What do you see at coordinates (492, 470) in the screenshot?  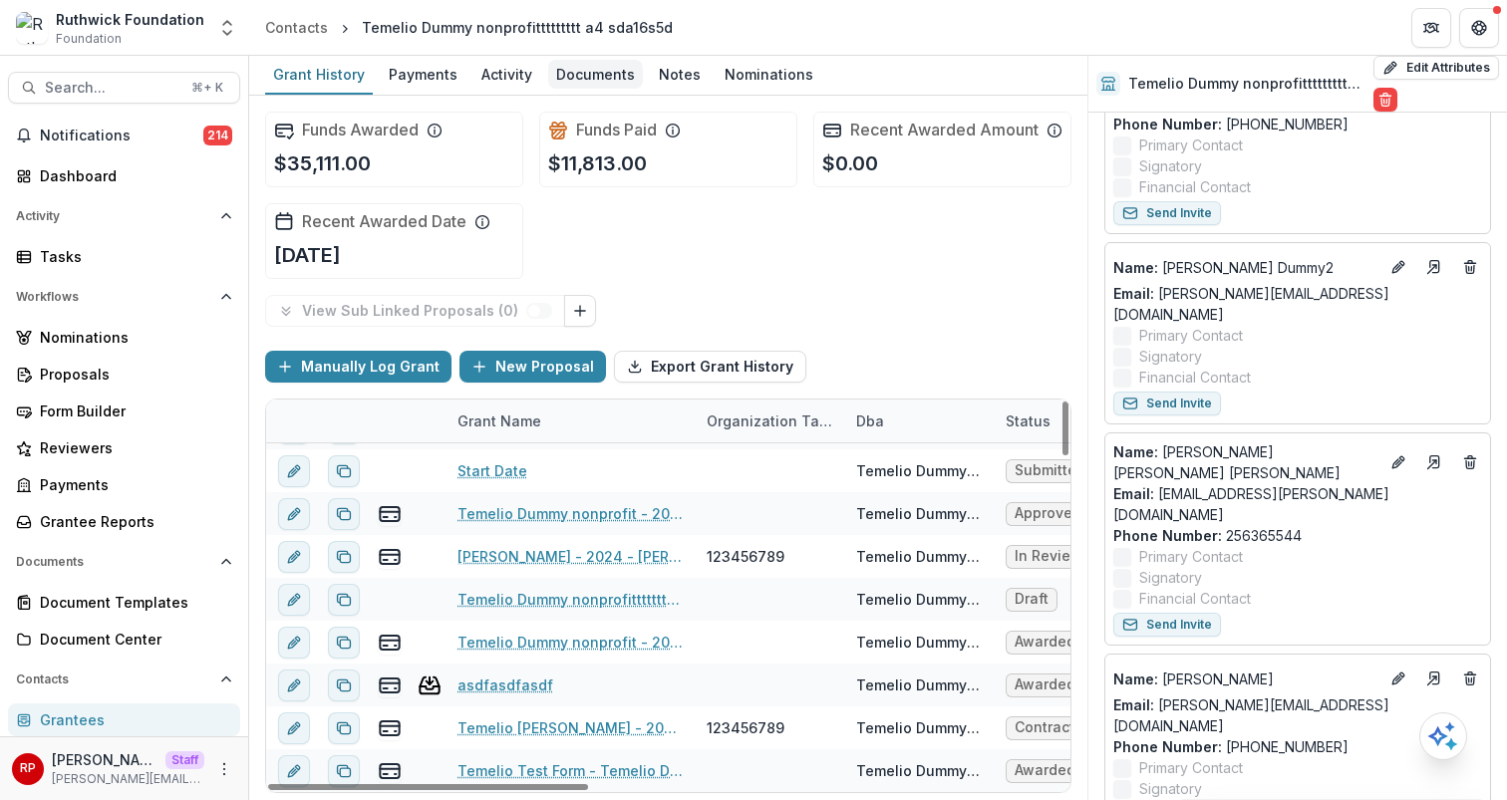 I see `a: Start Date` at bounding box center [492, 470].